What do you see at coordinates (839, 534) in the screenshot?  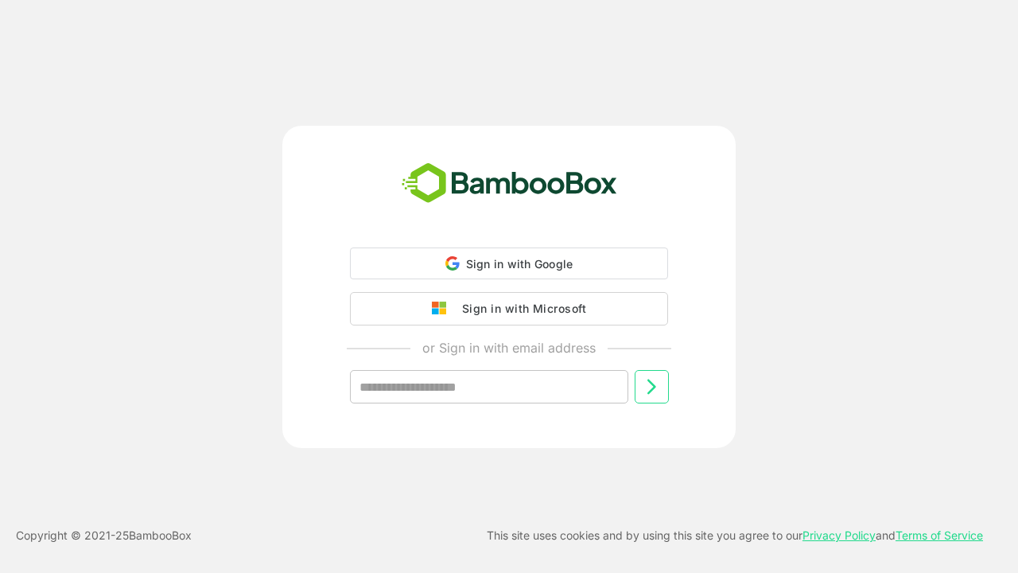 I see `a: Privacy Policy` at bounding box center [839, 534].